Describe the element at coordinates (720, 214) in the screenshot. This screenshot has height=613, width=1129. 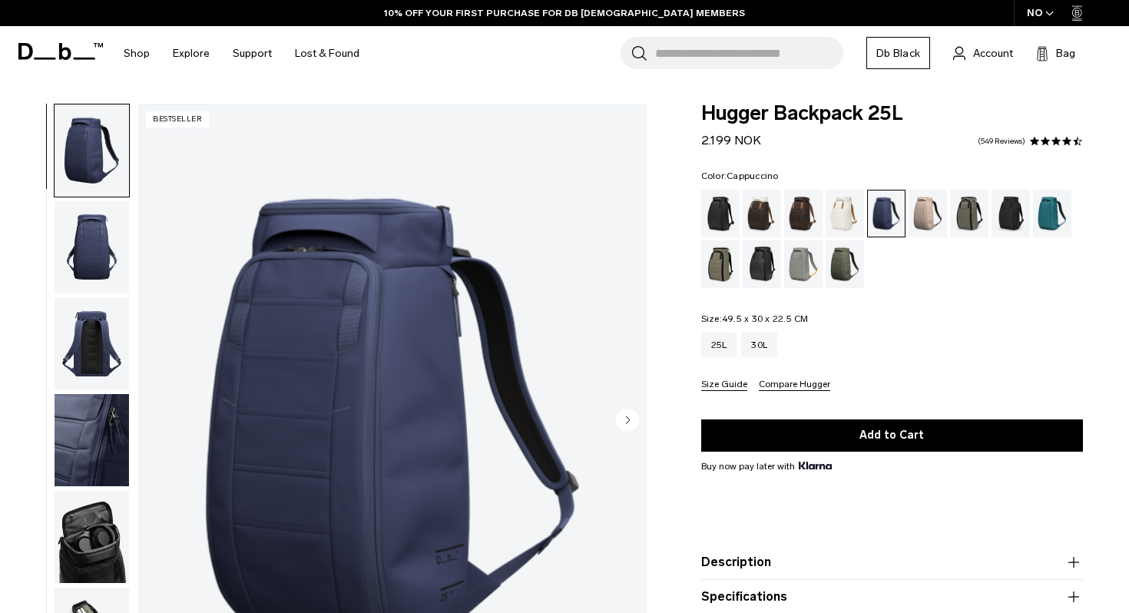
I see `a: Black Out` at that location.